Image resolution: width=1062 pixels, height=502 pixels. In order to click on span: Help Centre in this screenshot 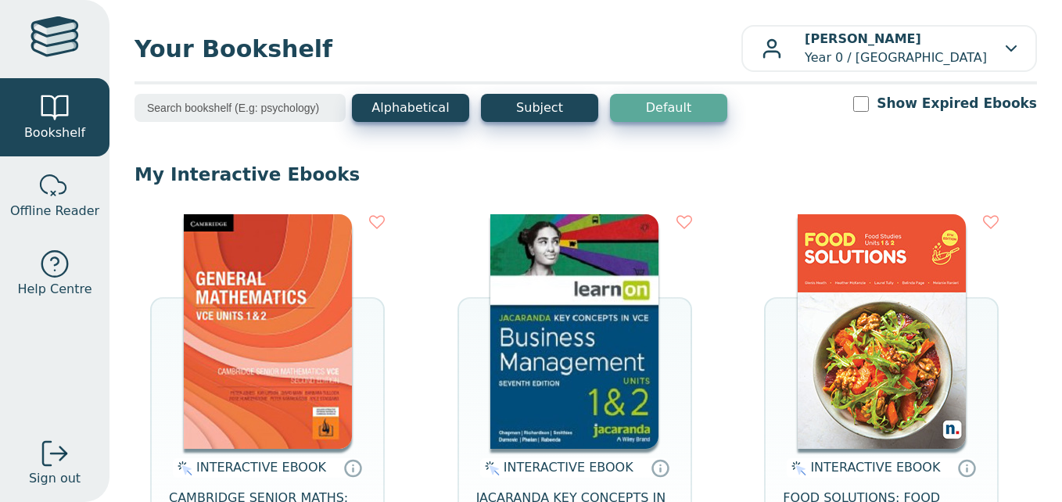, I will do `click(54, 289)`.